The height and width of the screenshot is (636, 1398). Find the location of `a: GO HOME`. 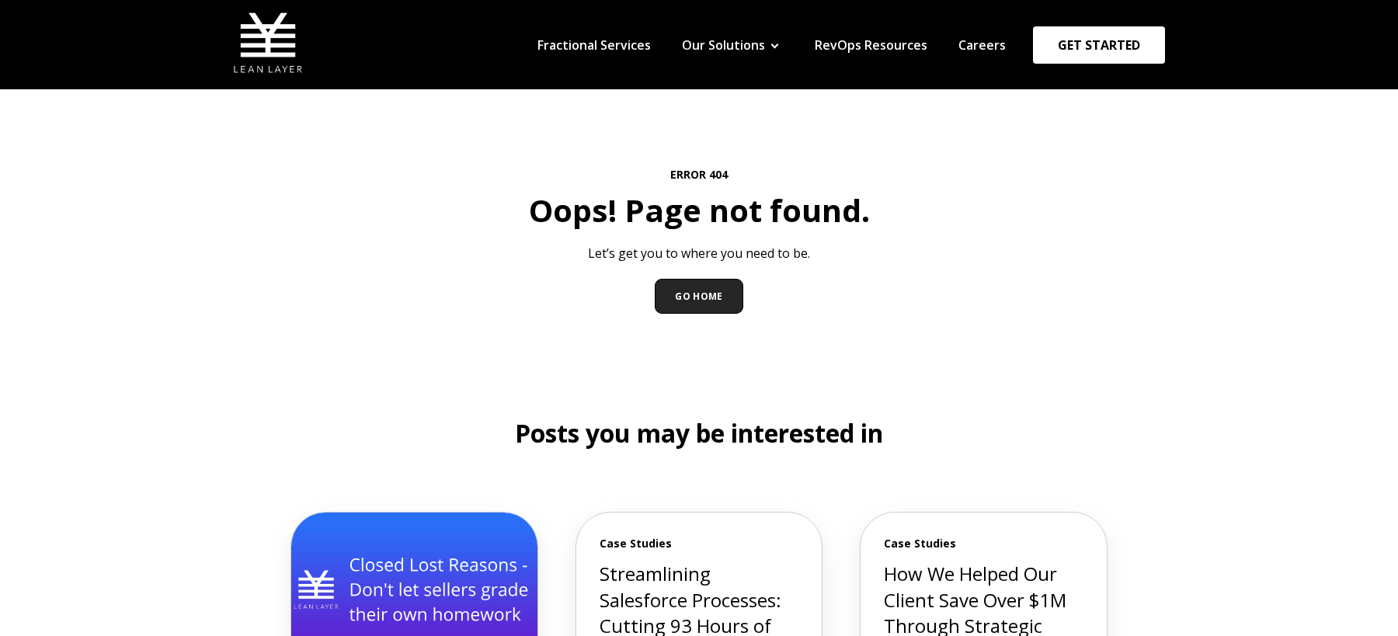

a: GO HOME is located at coordinates (699, 296).